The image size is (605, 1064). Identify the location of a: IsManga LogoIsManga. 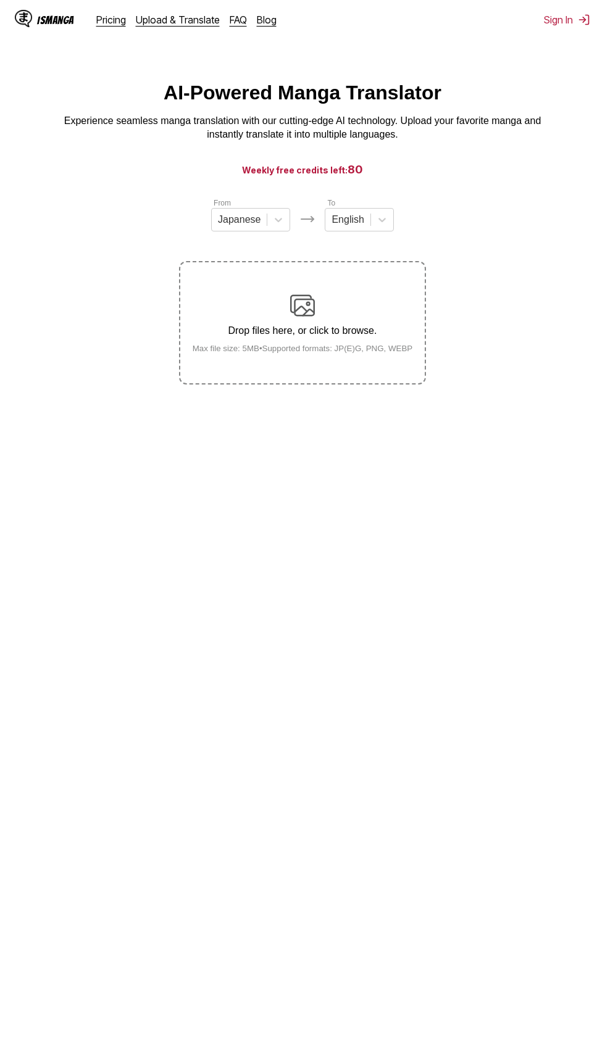
(56, 20).